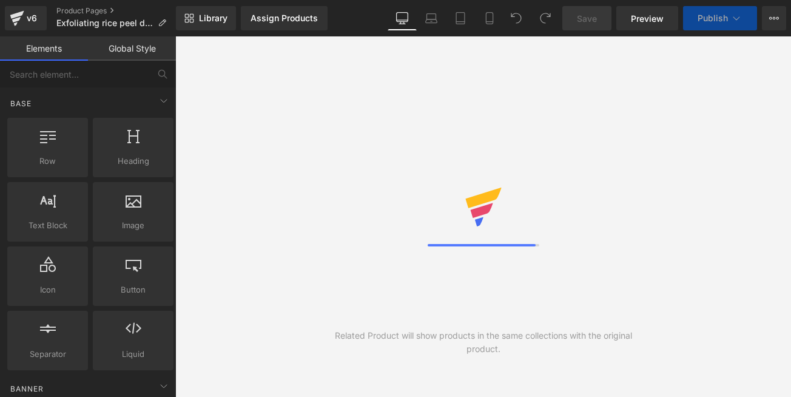 This screenshot has height=397, width=791. I want to click on a: Tablet, so click(461, 18).